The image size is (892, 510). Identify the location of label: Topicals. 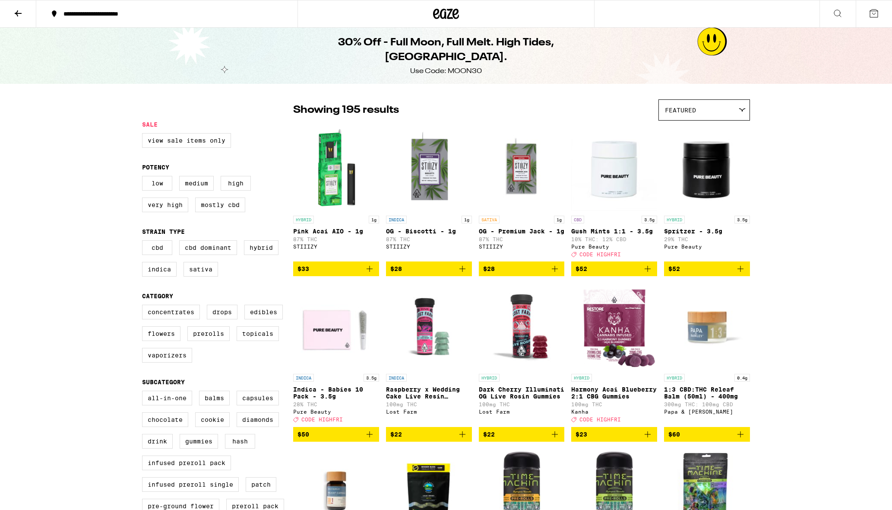
(258, 333).